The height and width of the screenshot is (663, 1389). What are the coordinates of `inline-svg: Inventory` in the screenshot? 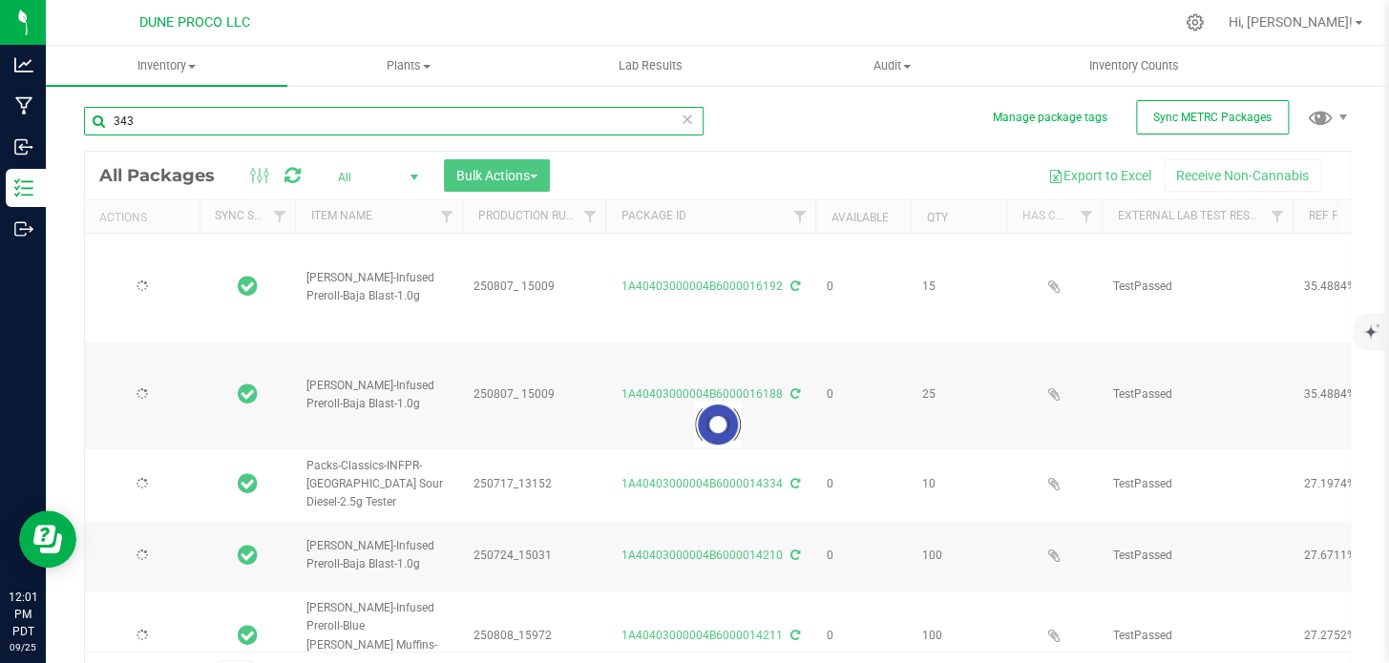 It's located at (24, 188).